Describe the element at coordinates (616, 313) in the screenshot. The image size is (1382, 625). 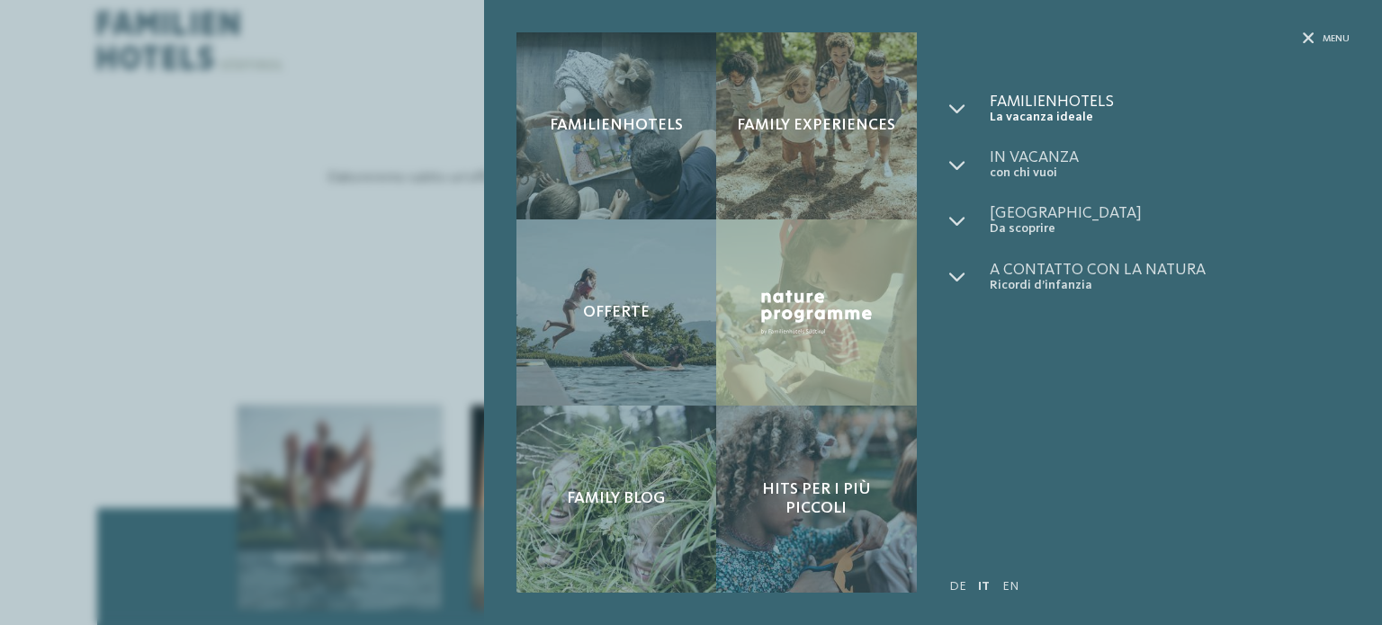
I see `span: Offerte` at that location.